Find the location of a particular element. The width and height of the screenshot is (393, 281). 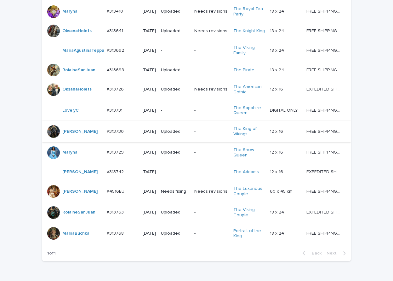

p: #313692 is located at coordinates (116, 50).